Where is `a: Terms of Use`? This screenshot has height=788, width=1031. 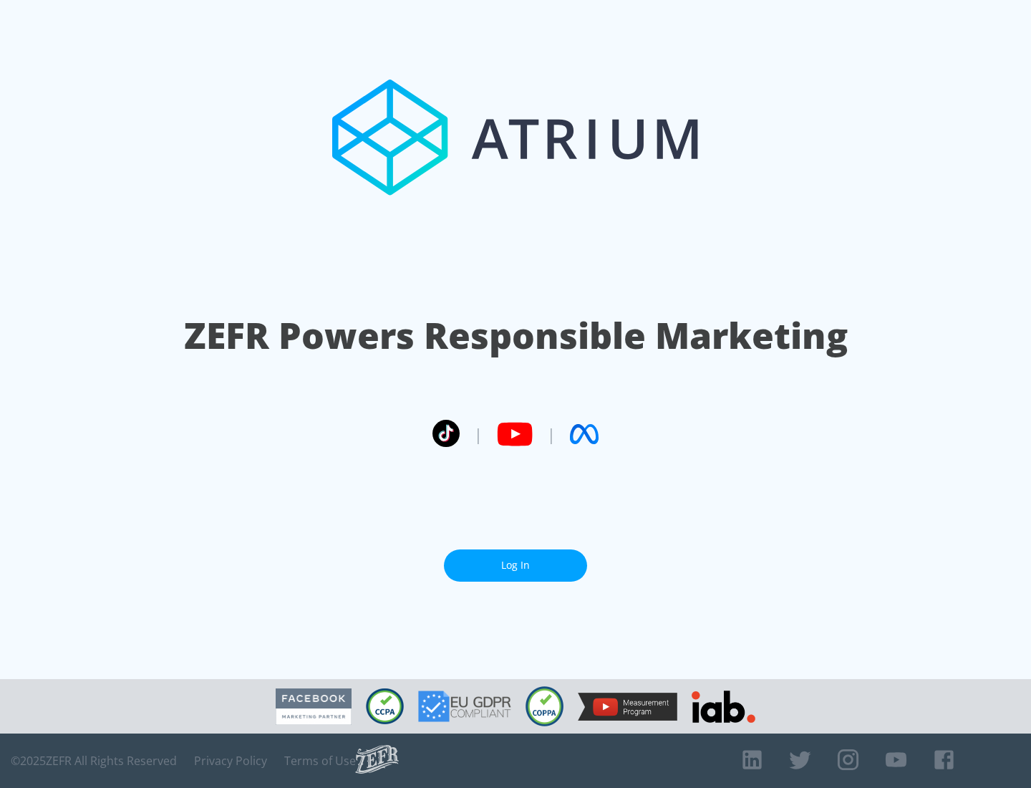 a: Terms of Use is located at coordinates (320, 761).